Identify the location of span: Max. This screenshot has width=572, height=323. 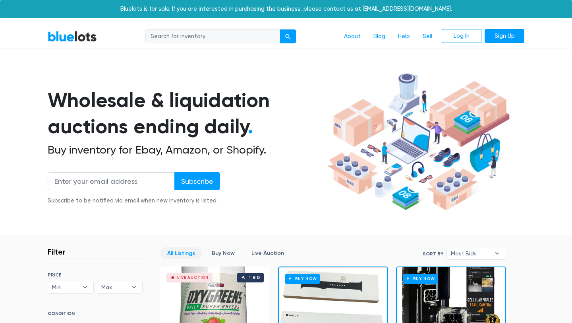
(114, 287).